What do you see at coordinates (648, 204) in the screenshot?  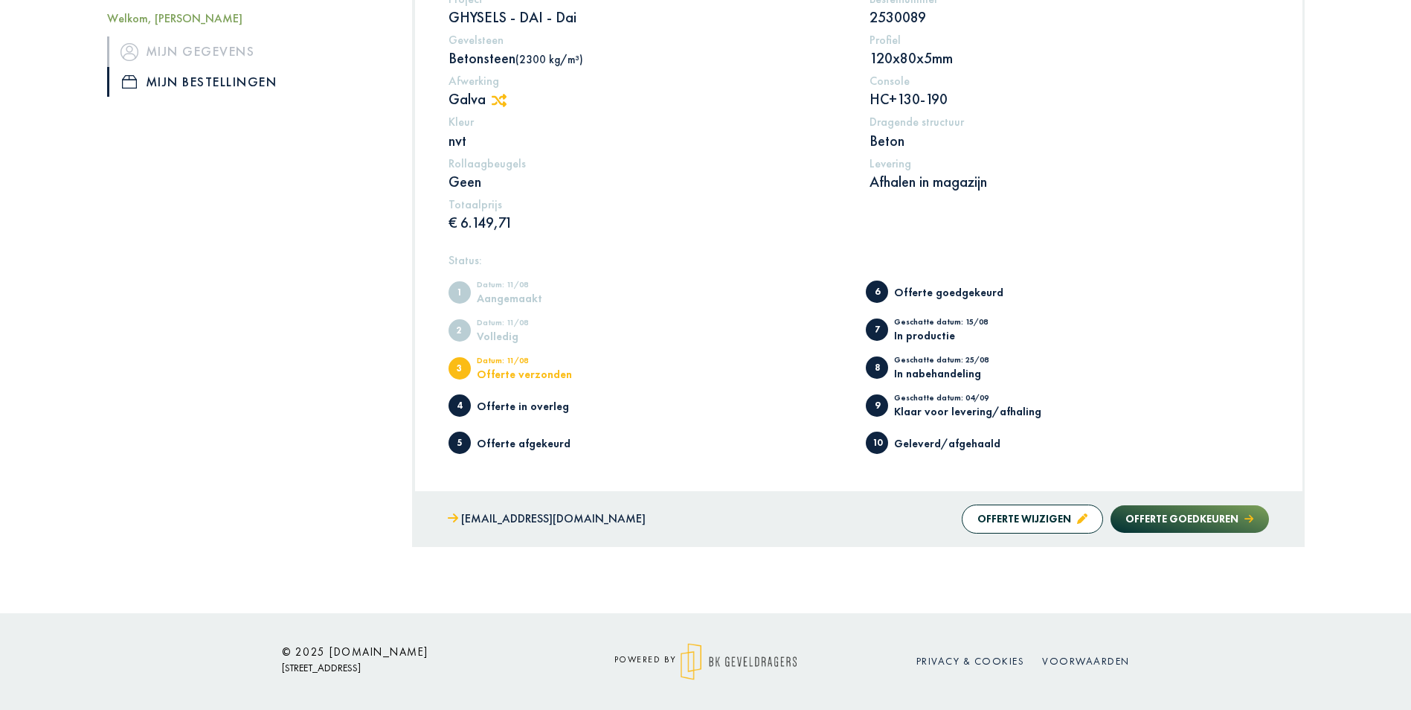 I see `h5: Totaalprijs` at bounding box center [648, 204].